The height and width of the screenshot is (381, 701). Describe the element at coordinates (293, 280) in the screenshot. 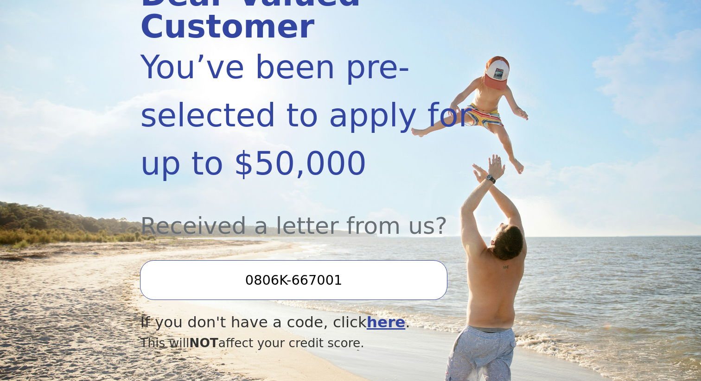

I see `input: Enter your Offer Code:` at that location.